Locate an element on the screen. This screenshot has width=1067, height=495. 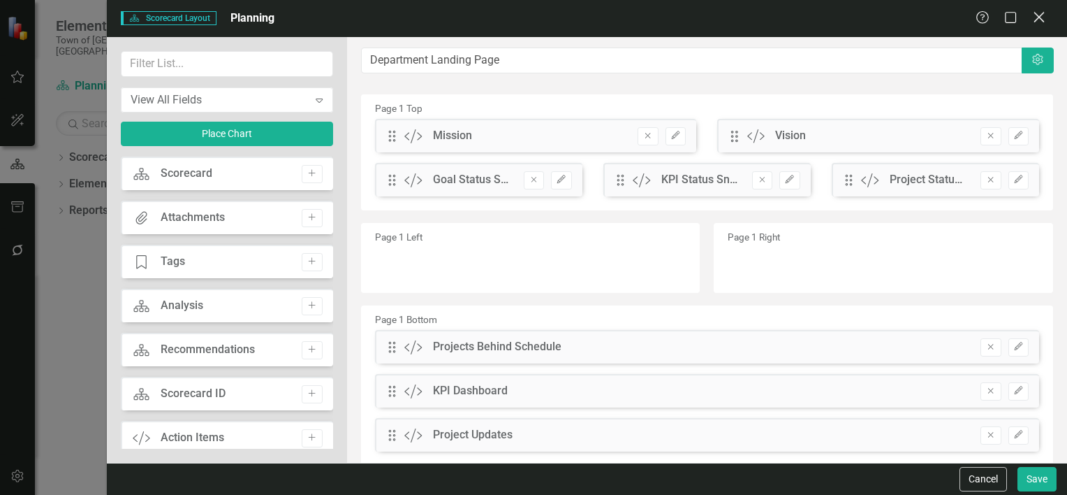
div: Project Updates is located at coordinates (473, 434).